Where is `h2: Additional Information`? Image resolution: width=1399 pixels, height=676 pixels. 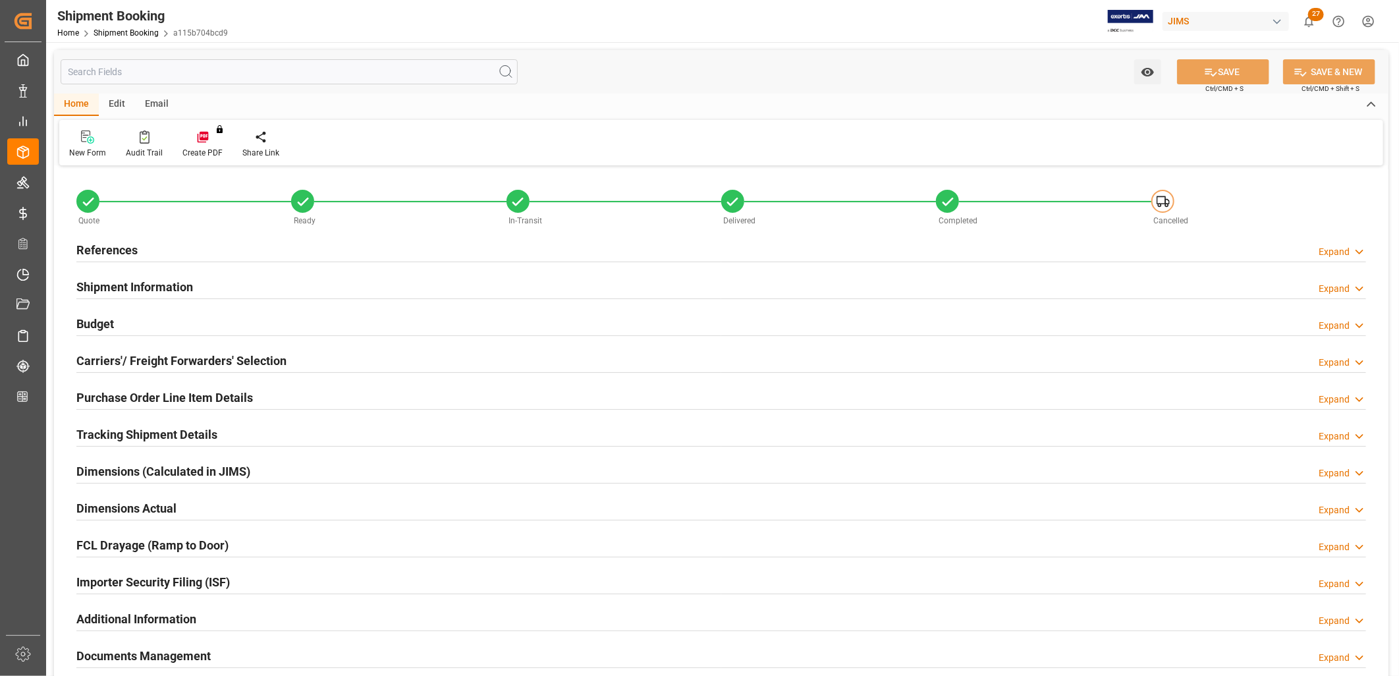
h2: Additional Information is located at coordinates (136, 619).